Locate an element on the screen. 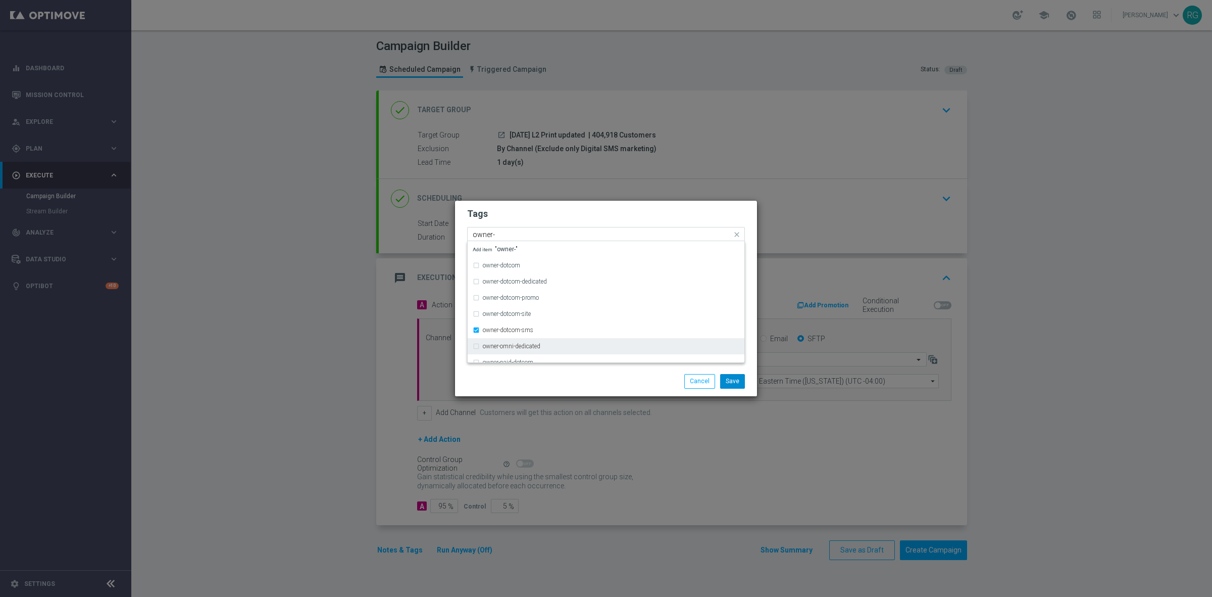 Image resolution: width=1212 pixels, height=597 pixels. span: Add item is located at coordinates (484, 249).